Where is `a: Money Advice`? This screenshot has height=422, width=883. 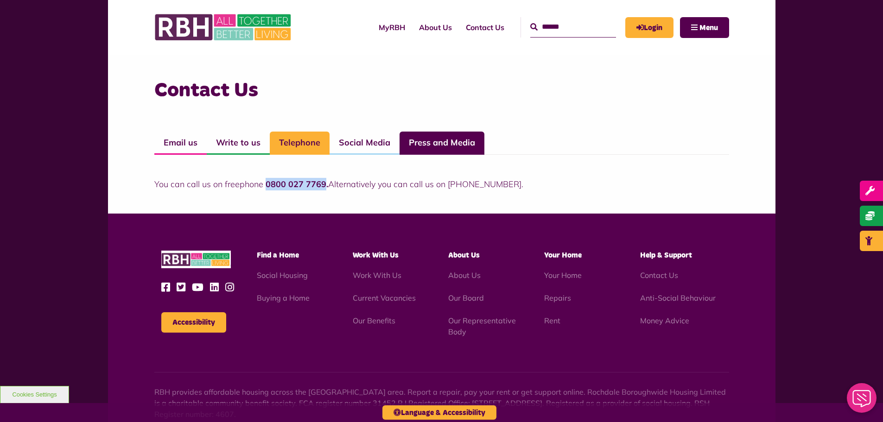
a: Money Advice is located at coordinates (665, 321).